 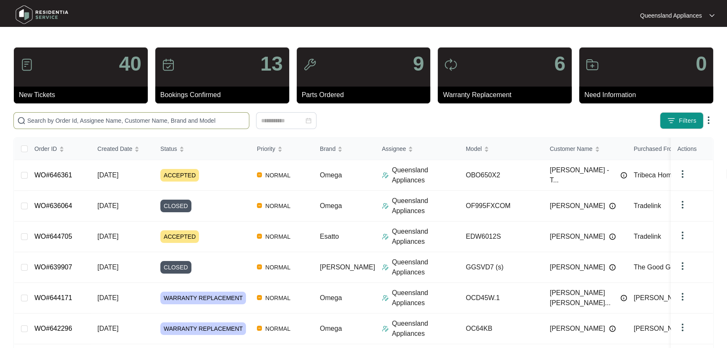 I want to click on span: ACCEPTED, so click(x=180, y=175).